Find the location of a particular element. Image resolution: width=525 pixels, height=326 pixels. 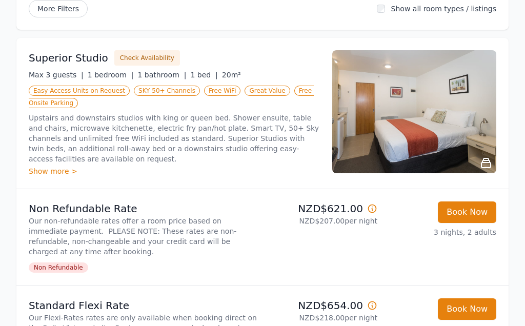

p: Upstairs and downstairs studios with king or queen bed. Shower ensuite, table and chairs, microwa... is located at coordinates (174, 138).